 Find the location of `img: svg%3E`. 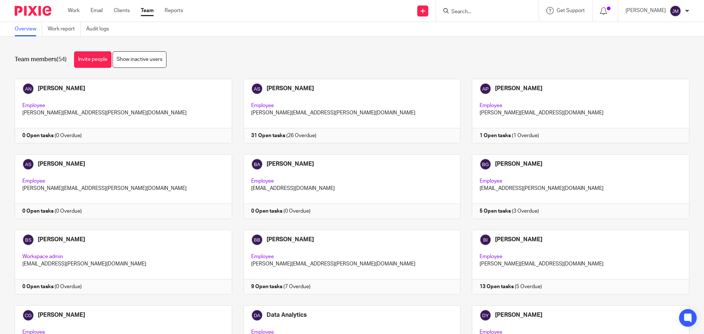

img: svg%3E is located at coordinates (676, 11).